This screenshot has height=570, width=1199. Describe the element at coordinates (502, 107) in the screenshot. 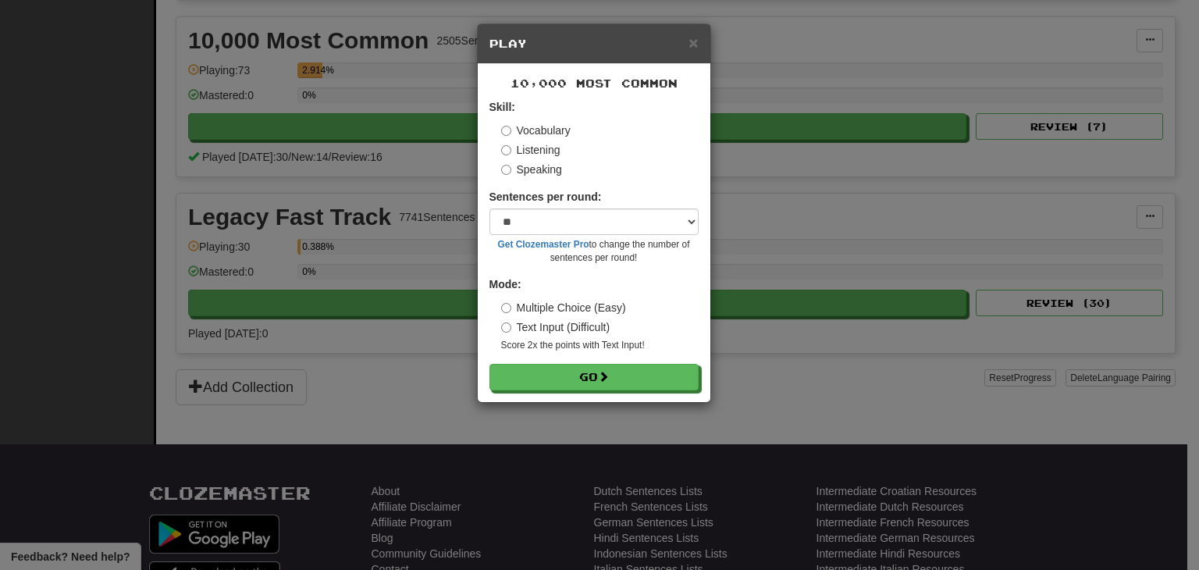

I see `strong: Skill:` at that location.